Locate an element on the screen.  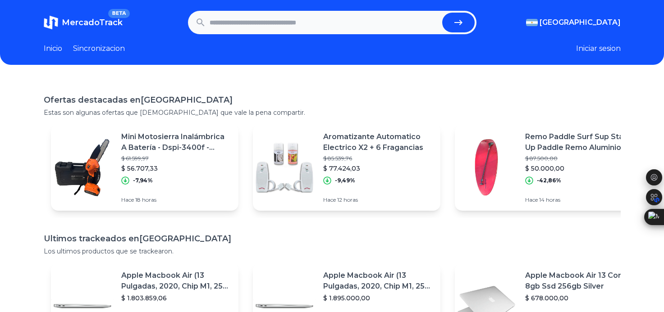
p: $ 87.500,00 is located at coordinates (580, 159).